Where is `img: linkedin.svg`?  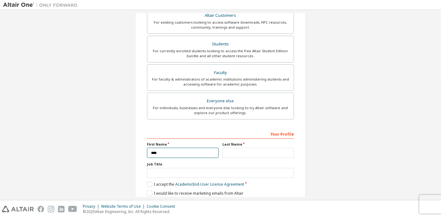
img: linkedin.svg is located at coordinates (61, 209).